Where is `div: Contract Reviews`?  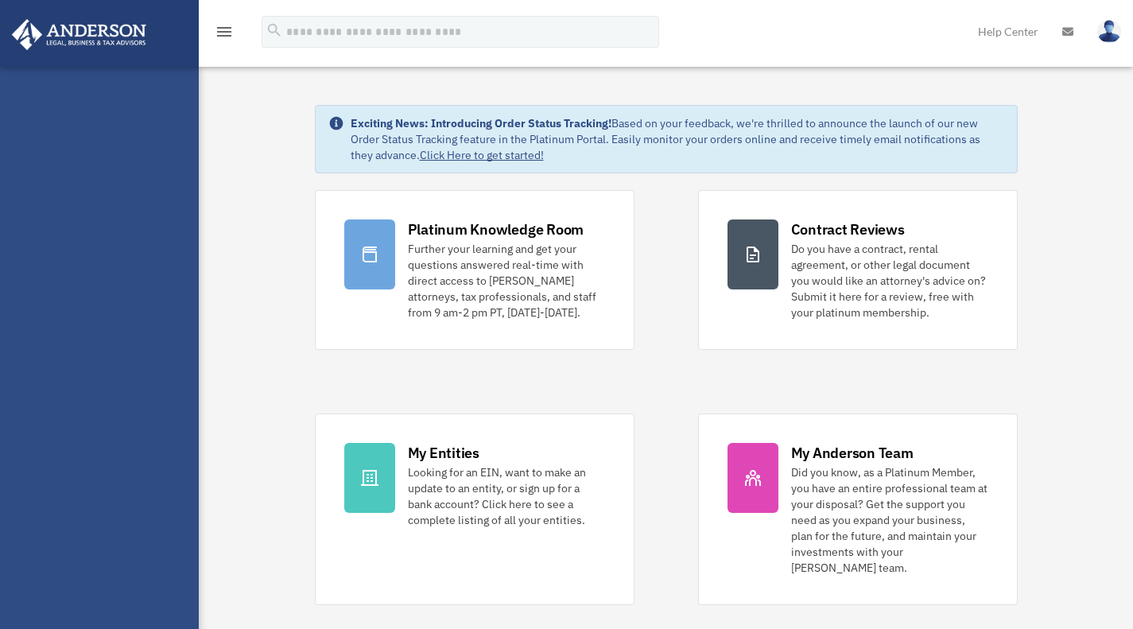
div: Contract Reviews is located at coordinates (848, 229).